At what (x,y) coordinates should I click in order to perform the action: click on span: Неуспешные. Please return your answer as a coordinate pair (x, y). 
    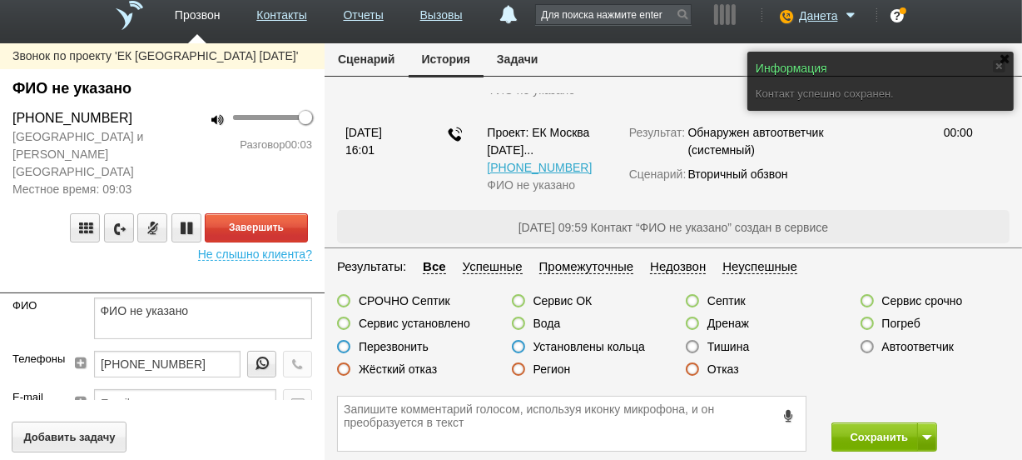
    Looking at the image, I should click on (760, 266).